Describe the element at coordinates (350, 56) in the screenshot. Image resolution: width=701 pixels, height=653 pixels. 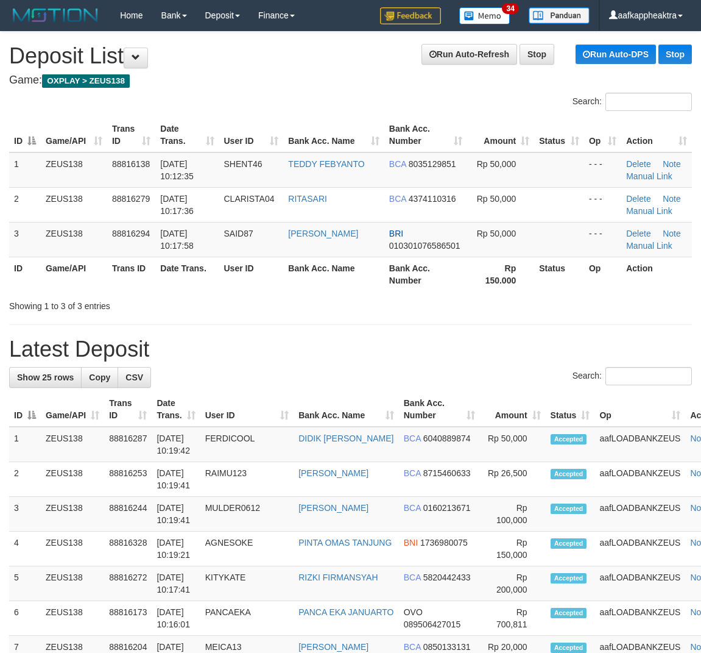
I see `h1: Deposit List` at that location.